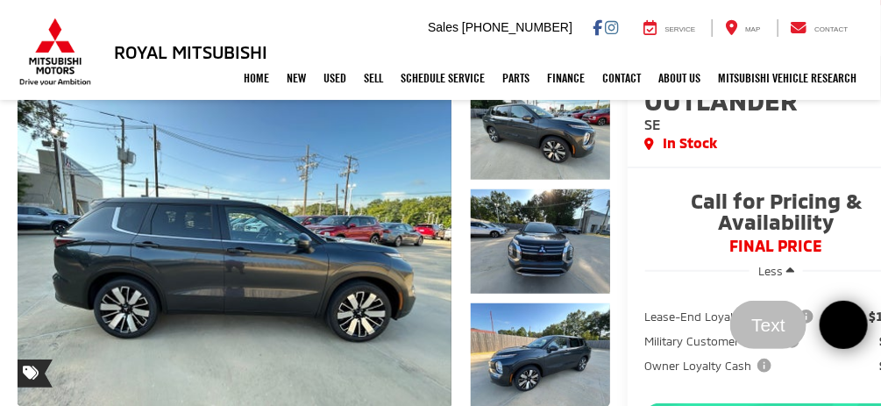 The image size is (881, 406). What do you see at coordinates (190, 52) in the screenshot?
I see `h3: Royal Mitsubishi` at bounding box center [190, 52].